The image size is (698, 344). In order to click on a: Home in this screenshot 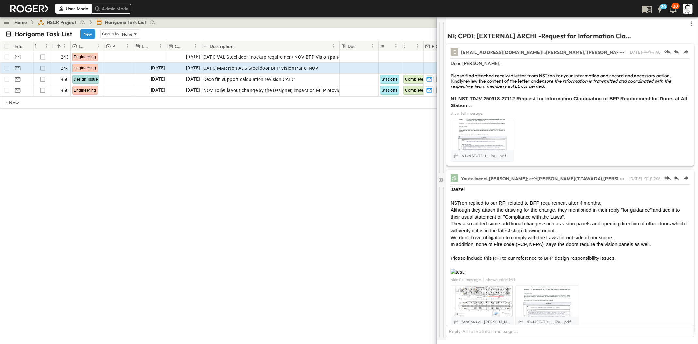, I will do `click(21, 22)`.